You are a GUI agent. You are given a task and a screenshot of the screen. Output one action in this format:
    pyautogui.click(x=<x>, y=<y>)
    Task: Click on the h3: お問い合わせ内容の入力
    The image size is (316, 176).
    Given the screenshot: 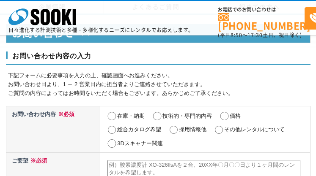 What is the action you would take?
    pyautogui.click(x=158, y=58)
    